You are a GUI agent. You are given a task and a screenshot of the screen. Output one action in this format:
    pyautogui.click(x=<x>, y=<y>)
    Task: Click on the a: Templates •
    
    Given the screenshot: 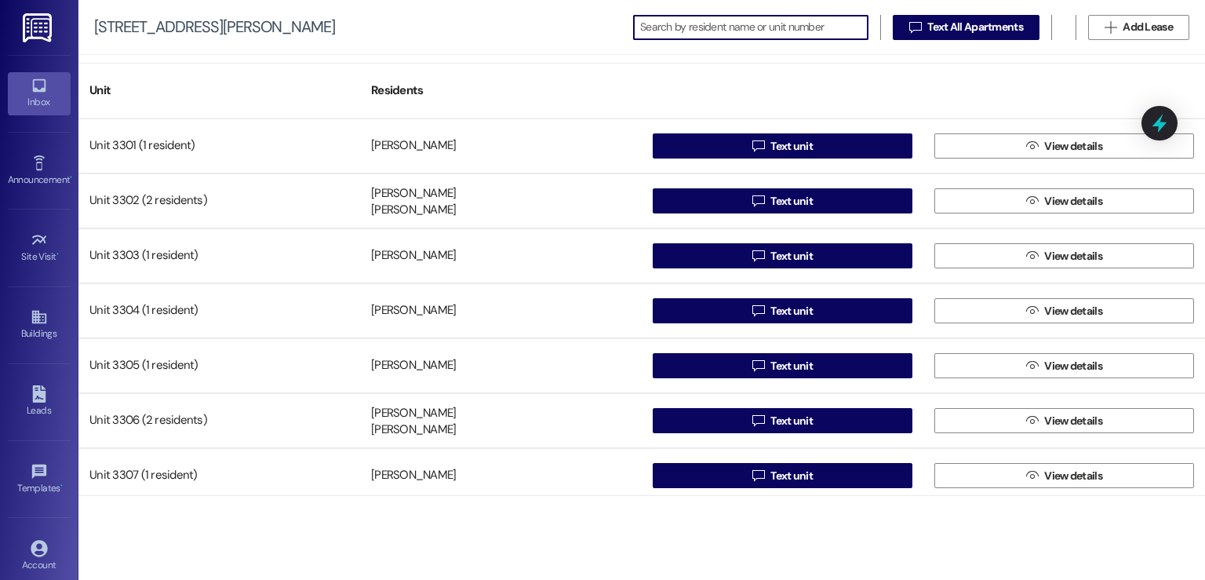 What is the action you would take?
    pyautogui.click(x=39, y=479)
    